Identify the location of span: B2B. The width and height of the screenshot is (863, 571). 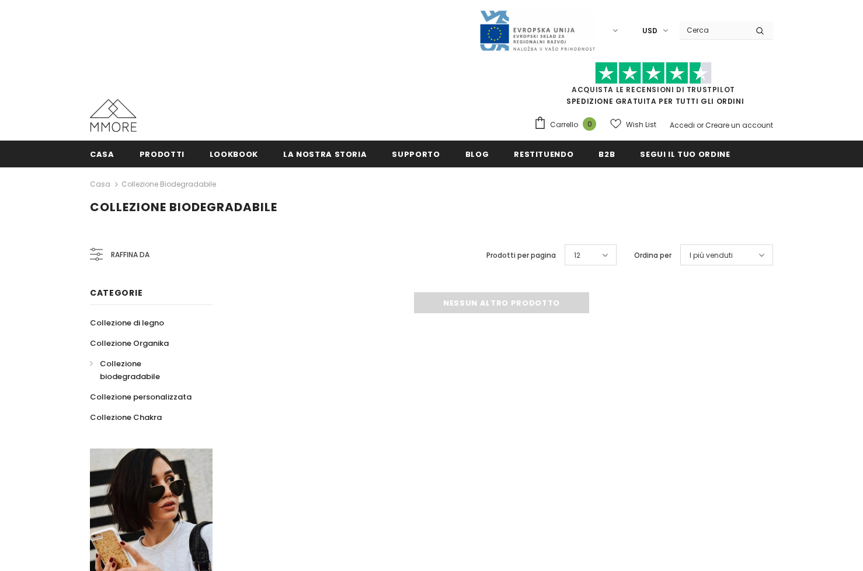
(606, 154).